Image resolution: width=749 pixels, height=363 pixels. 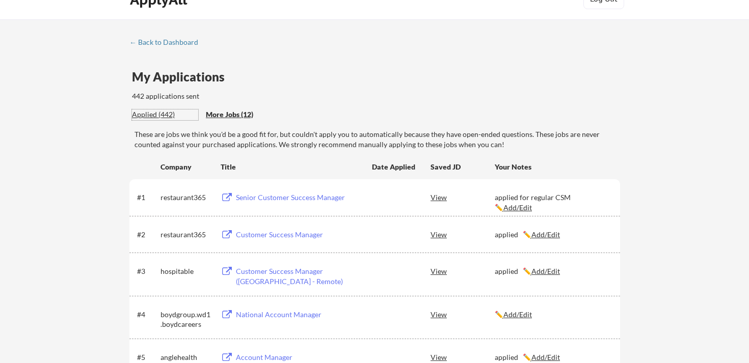 What do you see at coordinates (377, 139) in the screenshot?
I see `div: These are jobs we think you'd be a good fit for, but couldn't apply you to automatically because ...` at bounding box center [377, 139].